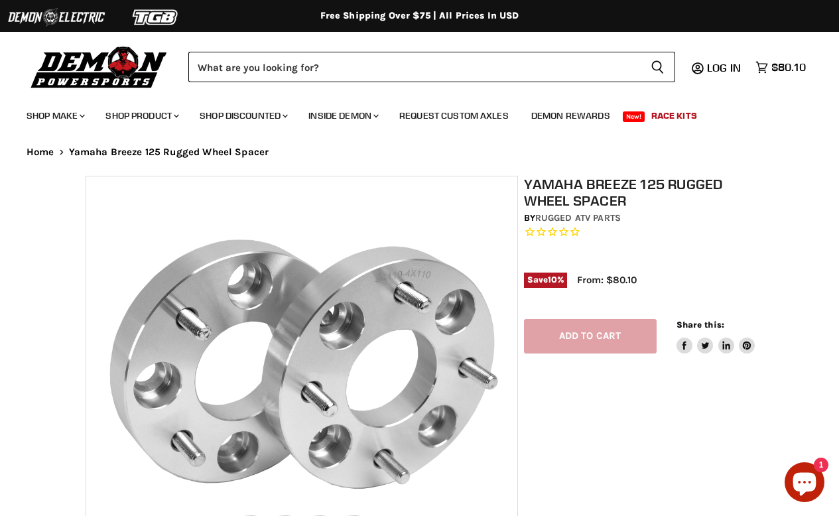 Image resolution: width=839 pixels, height=516 pixels. What do you see at coordinates (40, 152) in the screenshot?
I see `a: Home` at bounding box center [40, 152].